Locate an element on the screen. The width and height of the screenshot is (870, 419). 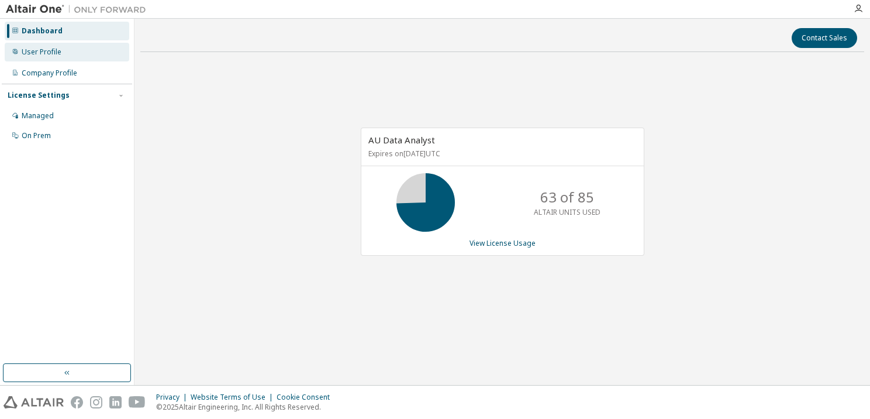
button: Contact Sales is located at coordinates (825, 38).